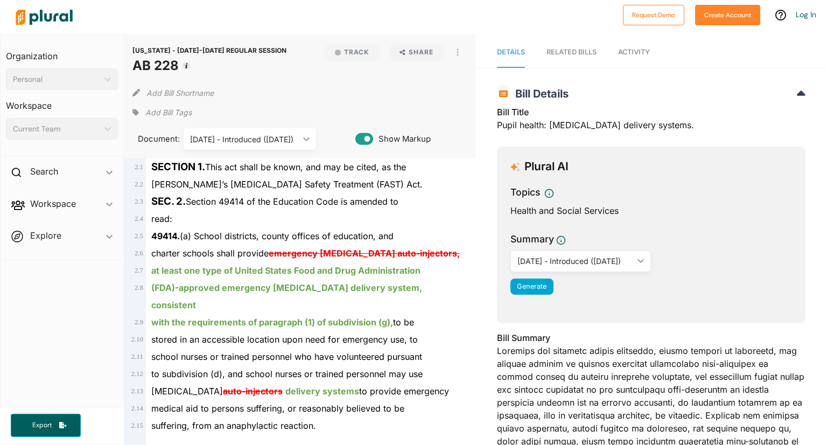 Image resolution: width=827 pixels, height=445 pixels. What do you see at coordinates (305, 253) in the screenshot?
I see `span: charter schools shall provide` at bounding box center [305, 253].